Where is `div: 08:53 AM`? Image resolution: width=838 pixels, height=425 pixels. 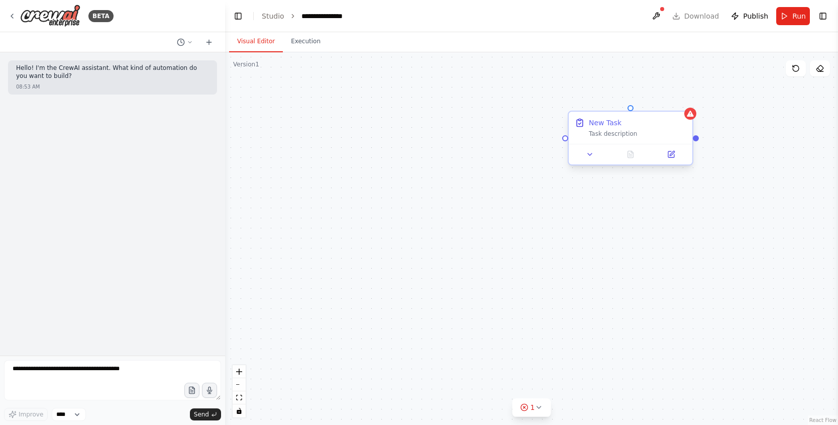 div: 08:53 AM is located at coordinates (28, 86).